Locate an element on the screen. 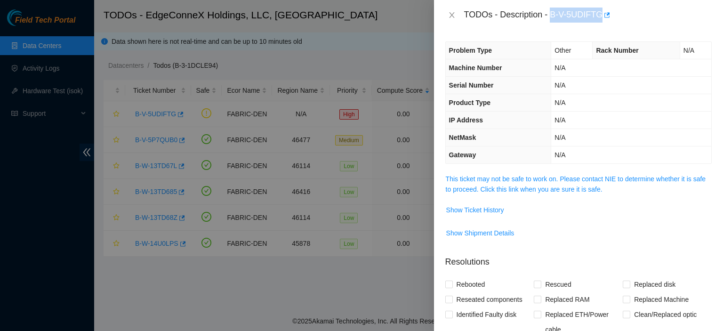  span: Product Type is located at coordinates (470, 103).